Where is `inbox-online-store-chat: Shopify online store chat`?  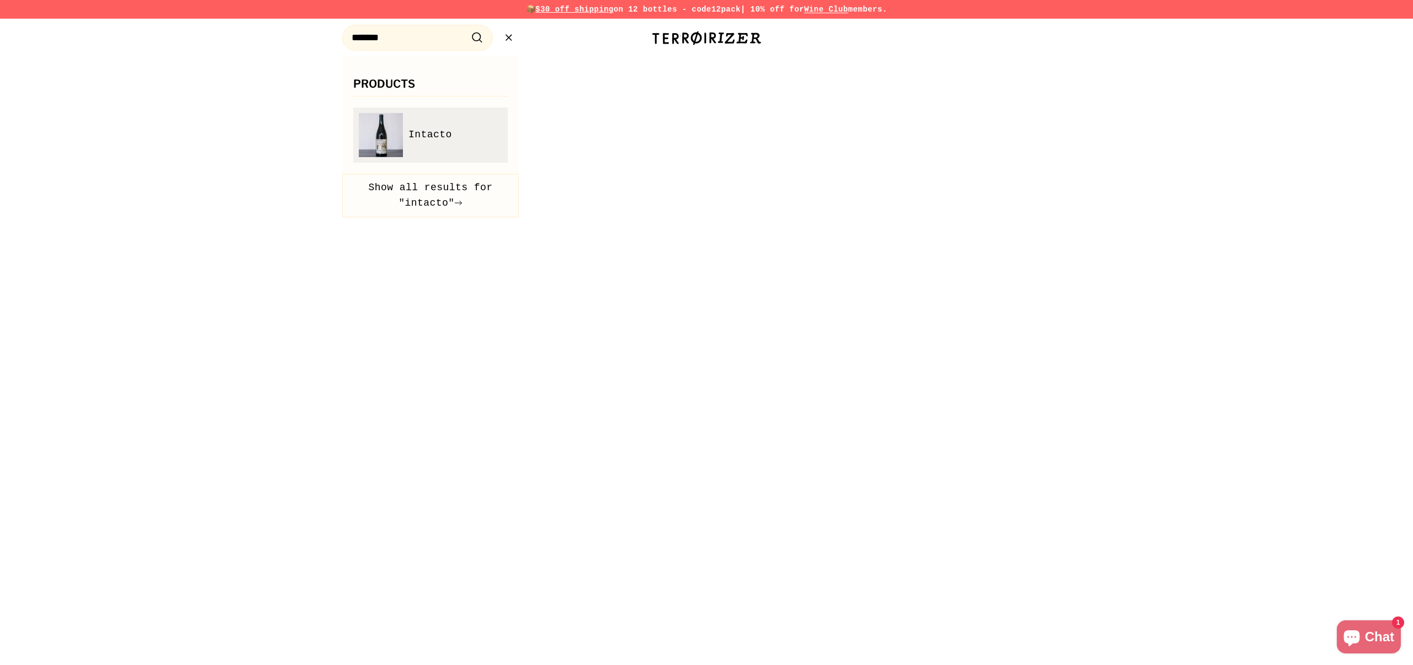
inbox-online-store-chat: Shopify online store chat is located at coordinates (1368, 638).